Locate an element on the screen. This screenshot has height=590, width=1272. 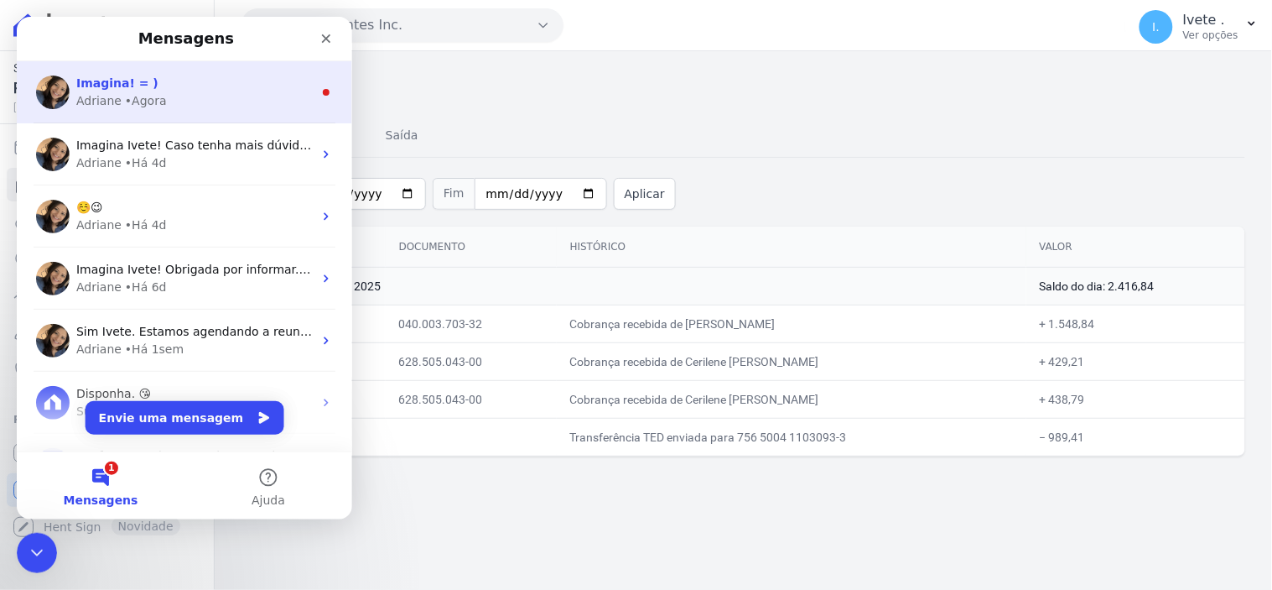
span: R$ 2.416,84 is located at coordinates (96, 88).